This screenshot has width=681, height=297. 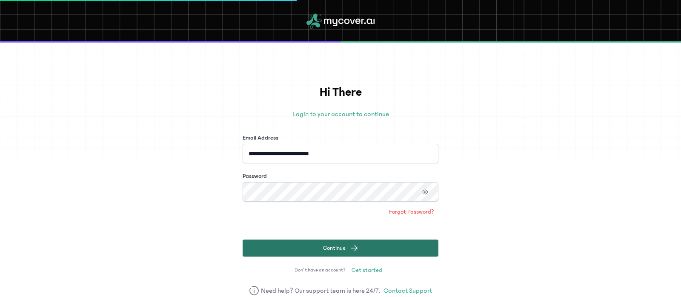 I want to click on span: Don’t have an account?, so click(x=320, y=270).